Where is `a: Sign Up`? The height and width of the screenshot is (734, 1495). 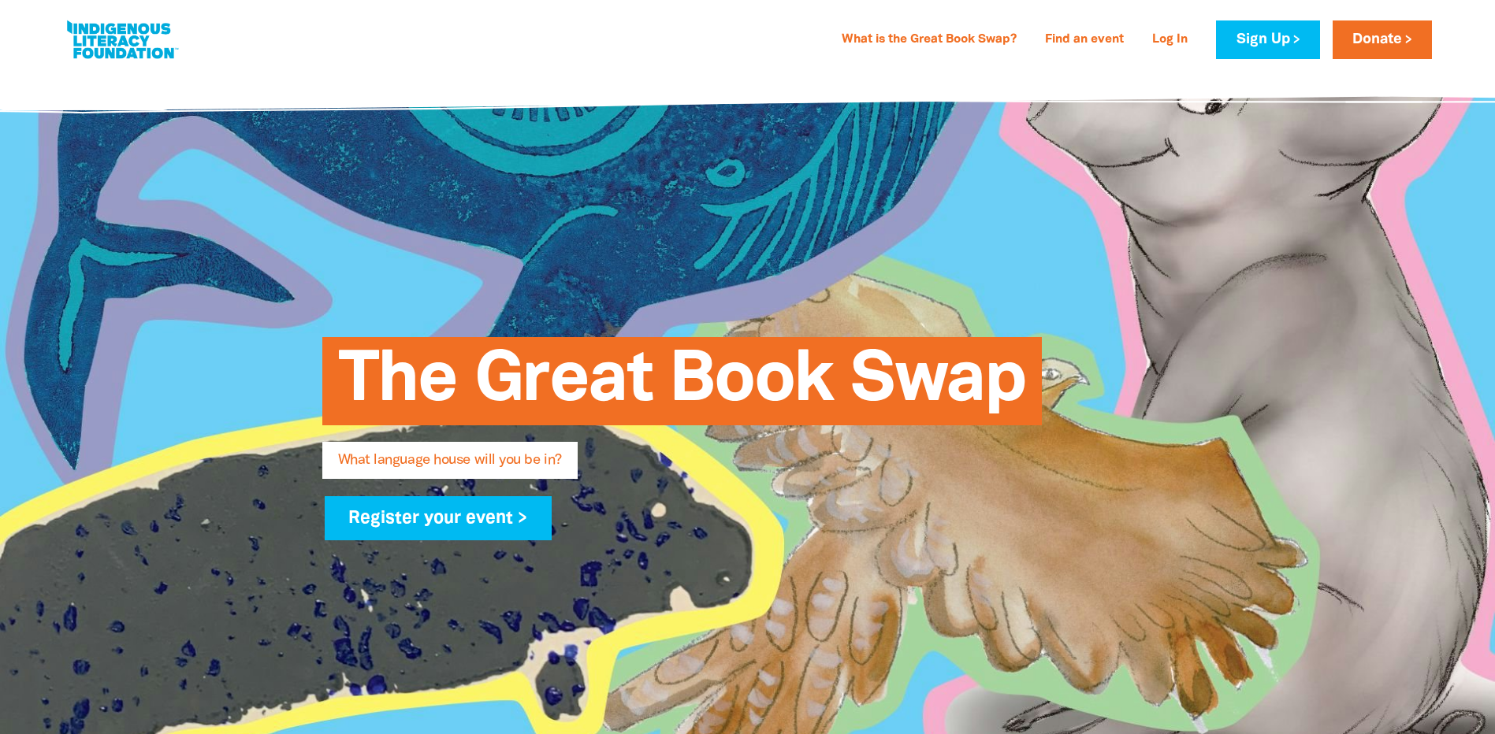
a: Sign Up is located at coordinates (1267, 39).